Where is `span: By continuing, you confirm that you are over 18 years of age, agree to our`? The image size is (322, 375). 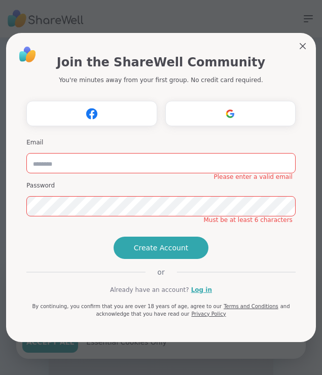
span: By continuing, you confirm that you are over 18 years of age, agree to our is located at coordinates (127, 306).